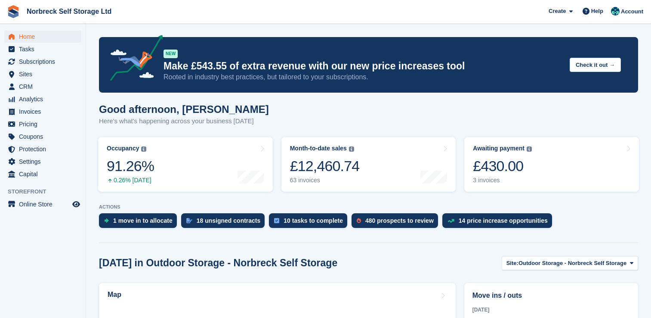  What do you see at coordinates (69, 11) in the screenshot?
I see `a: Norbreck Self Storage Ltd` at bounding box center [69, 11].